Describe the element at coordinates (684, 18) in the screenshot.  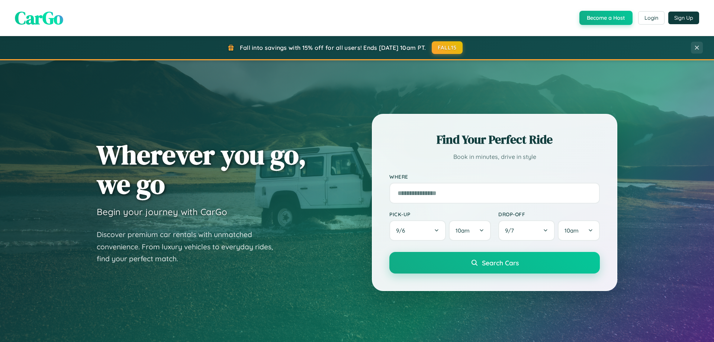
I see `button: Sign Up` at that location.